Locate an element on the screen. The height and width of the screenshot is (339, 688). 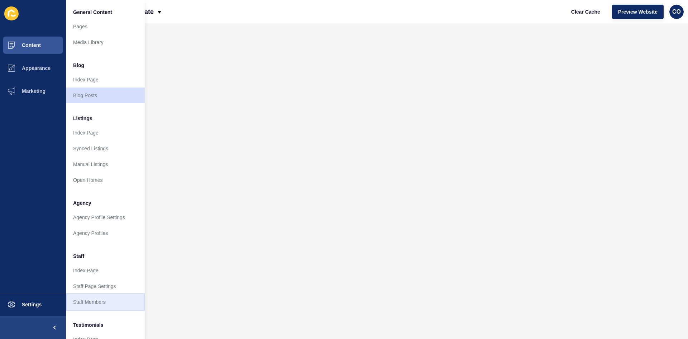
span: Testimonials is located at coordinates (88, 325).